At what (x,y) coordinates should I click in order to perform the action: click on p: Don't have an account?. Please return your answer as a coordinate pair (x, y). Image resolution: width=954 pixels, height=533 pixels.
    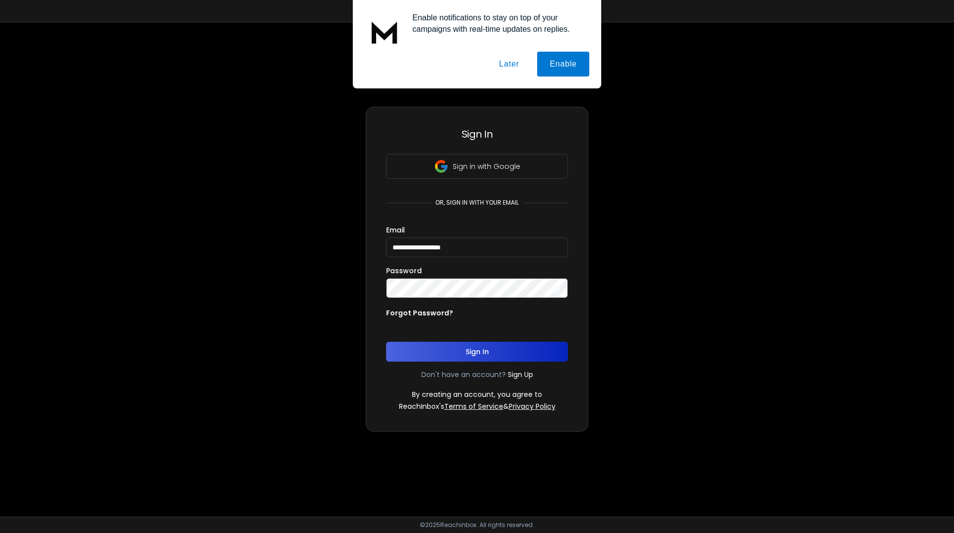
    Looking at the image, I should click on (464, 375).